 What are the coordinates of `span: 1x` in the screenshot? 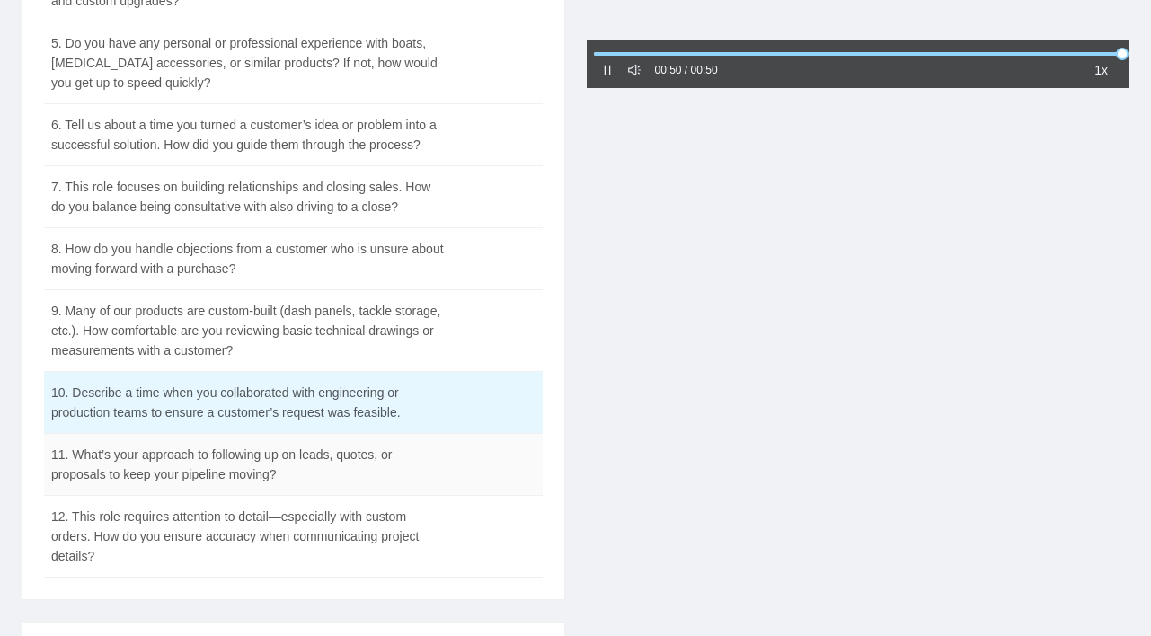 It's located at (1101, 70).